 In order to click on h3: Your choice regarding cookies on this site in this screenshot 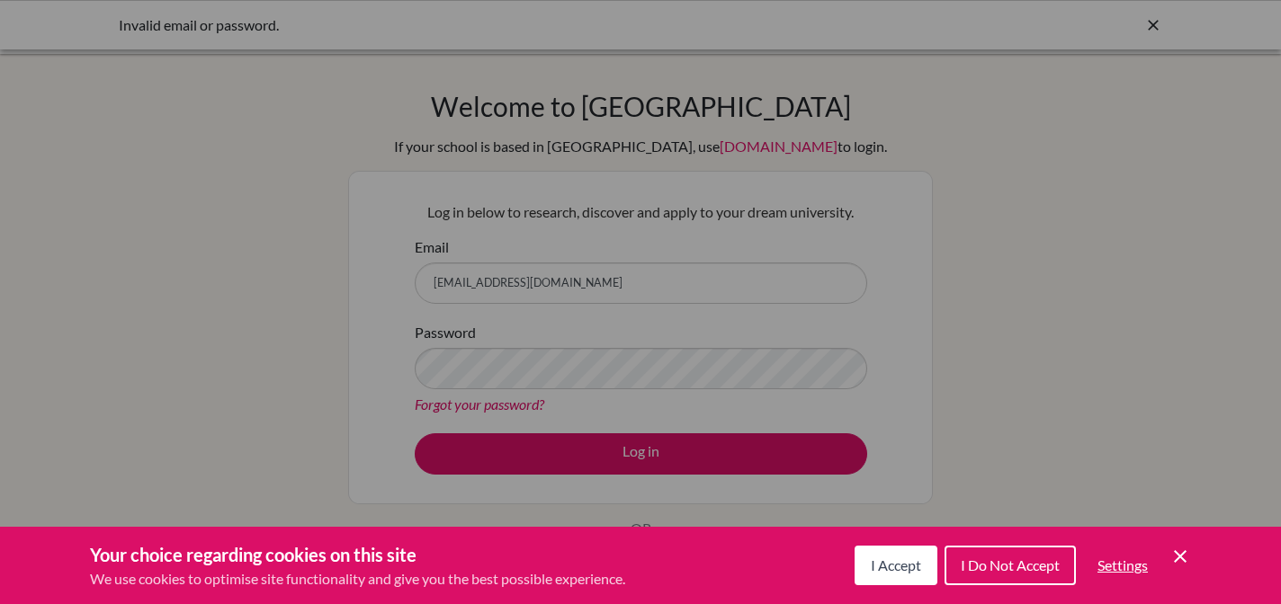, I will do `click(357, 555)`.